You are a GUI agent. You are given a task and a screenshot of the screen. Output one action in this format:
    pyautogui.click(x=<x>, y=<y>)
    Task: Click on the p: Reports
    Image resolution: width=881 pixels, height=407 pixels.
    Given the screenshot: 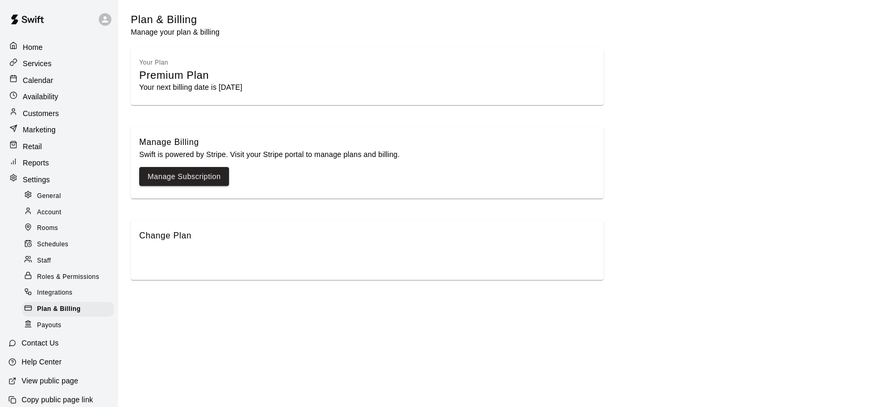 What is the action you would take?
    pyautogui.click(x=36, y=163)
    